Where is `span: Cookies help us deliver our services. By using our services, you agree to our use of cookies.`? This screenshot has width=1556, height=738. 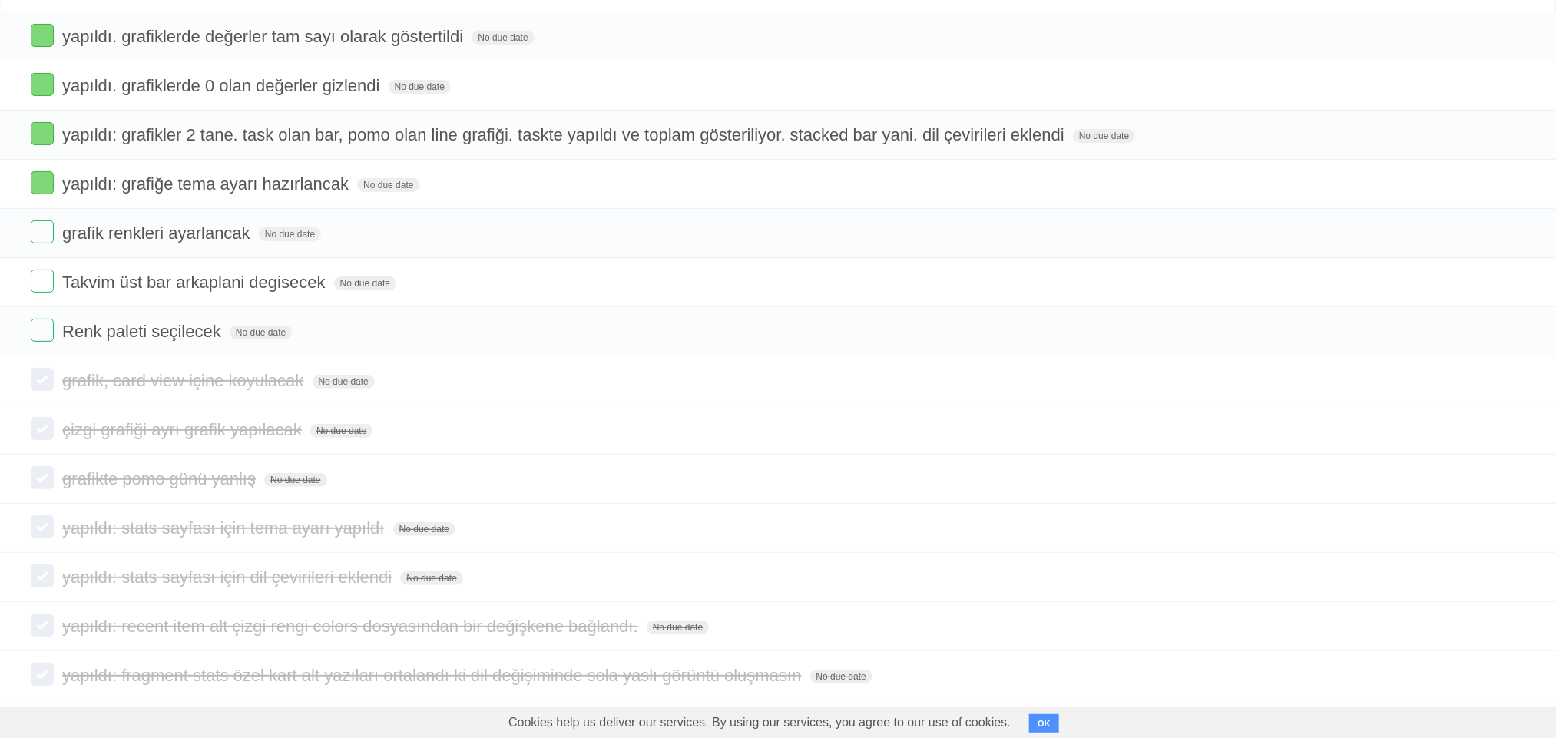
span: Cookies help us deliver our services. By using our services, you agree to our use of cookies. is located at coordinates (760, 723).